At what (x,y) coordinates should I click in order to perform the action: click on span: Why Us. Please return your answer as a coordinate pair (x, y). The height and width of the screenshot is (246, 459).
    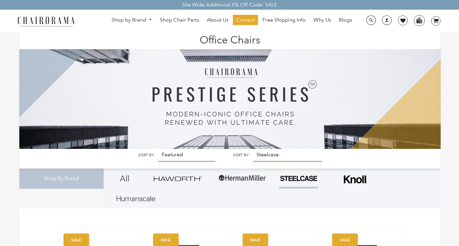
    Looking at the image, I should click on (322, 20).